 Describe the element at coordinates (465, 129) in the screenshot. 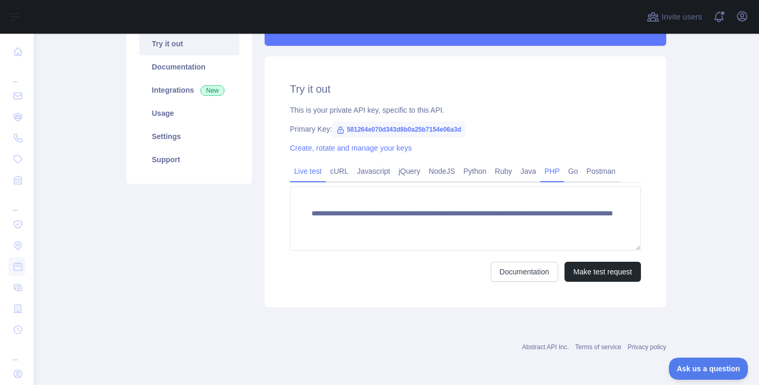

I see `div: Primary Key:` at that location.